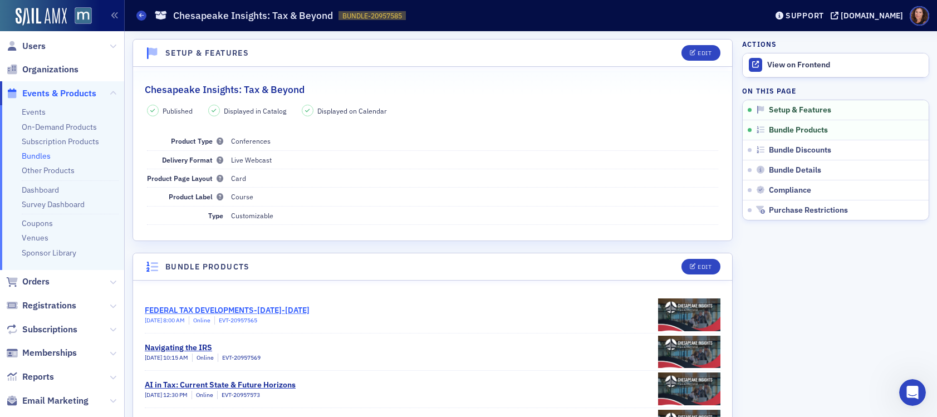 The height and width of the screenshot is (417, 937). Describe the element at coordinates (203, 348) in the screenshot. I see `div: Navigating the IRS` at that location.